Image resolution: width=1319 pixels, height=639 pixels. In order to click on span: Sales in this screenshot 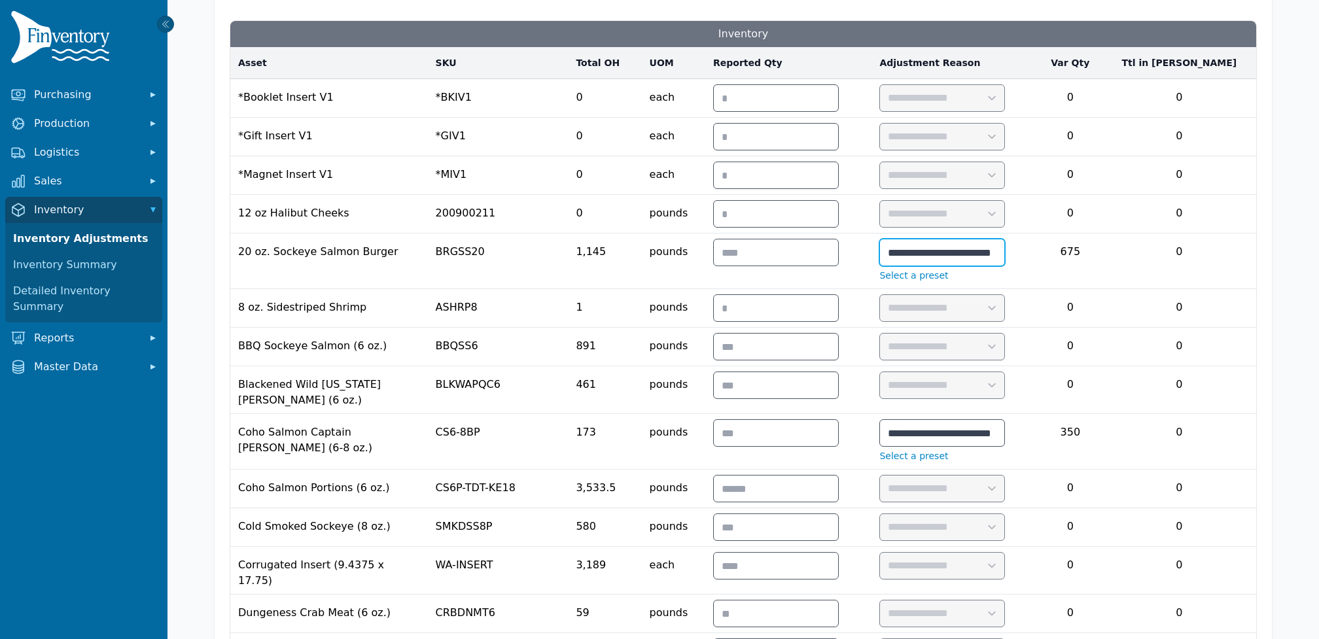, I will do `click(86, 181)`.